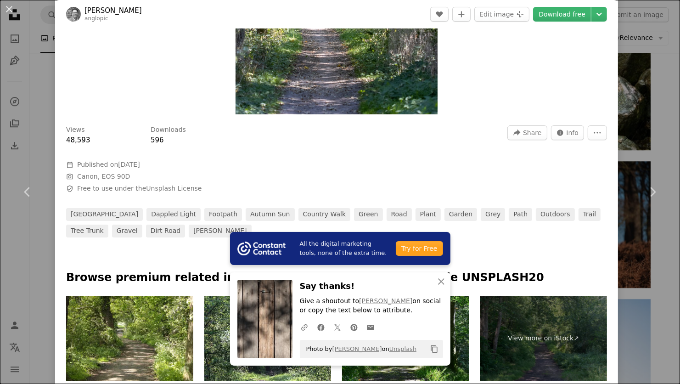 The height and width of the screenshot is (384, 680). Describe the element at coordinates (103, 177) in the screenshot. I see `button: Canon, EOS 90D` at that location.